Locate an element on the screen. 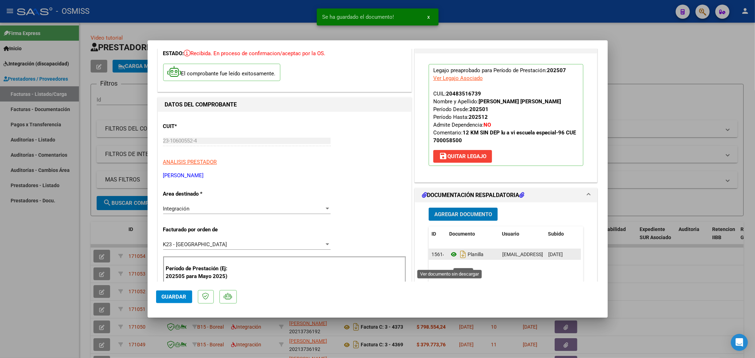  strong: 12 KM SIN DEP lu a vi escuela especial-96 CUE 700058500 is located at coordinates (505, 137).